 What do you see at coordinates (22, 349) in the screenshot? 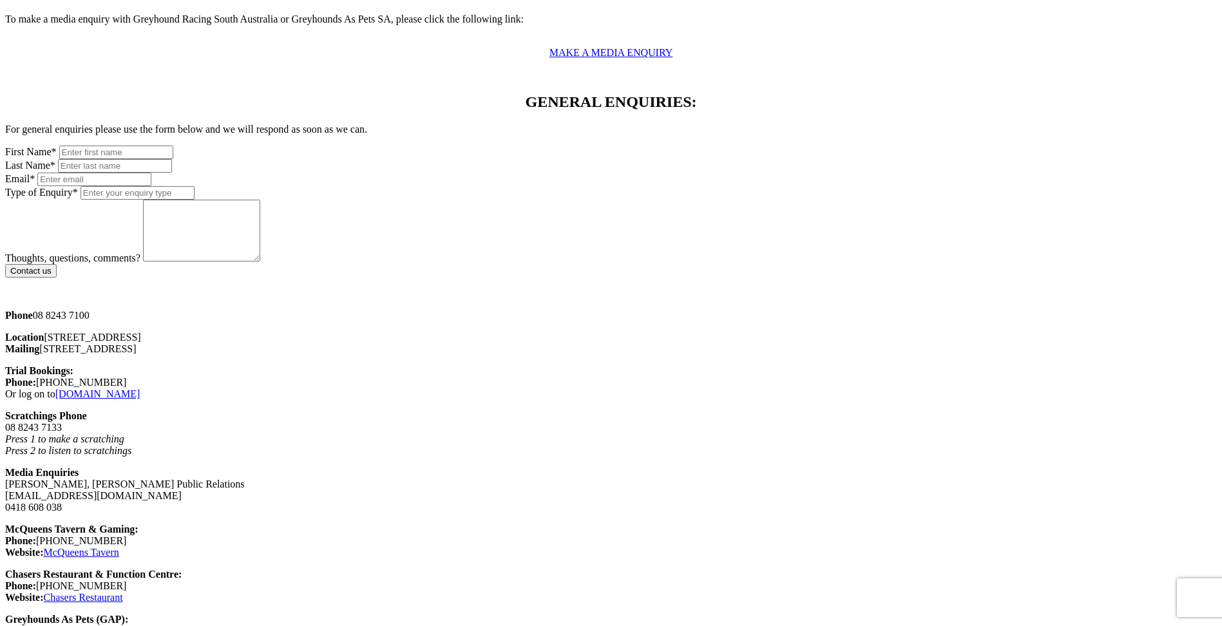
I see `strong: Mailing` at bounding box center [22, 349].